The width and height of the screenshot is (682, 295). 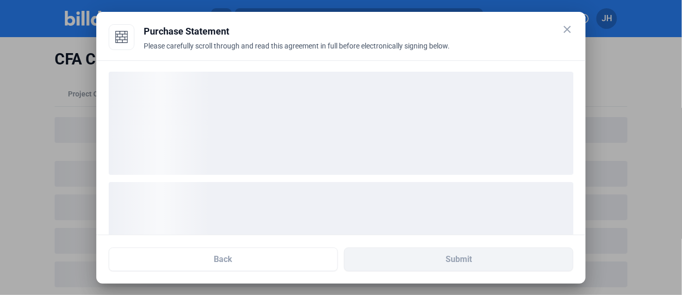 What do you see at coordinates (359, 52) in the screenshot?
I see `div: Please carefully scroll through and read this agreement in full before electronically signing below.` at bounding box center [359, 52].